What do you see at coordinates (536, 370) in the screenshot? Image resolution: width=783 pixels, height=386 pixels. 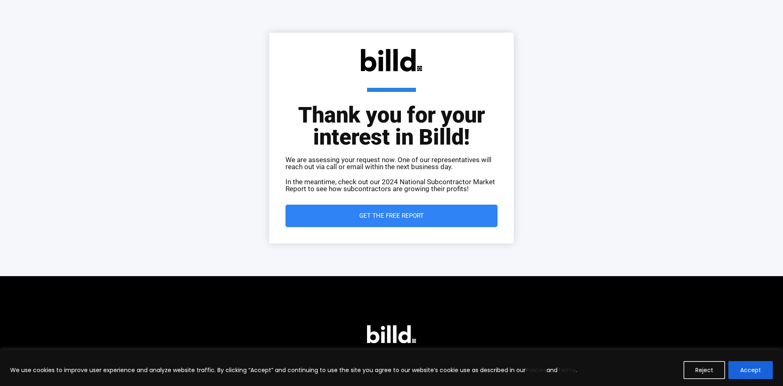 I see `a: Policies` at bounding box center [536, 370].